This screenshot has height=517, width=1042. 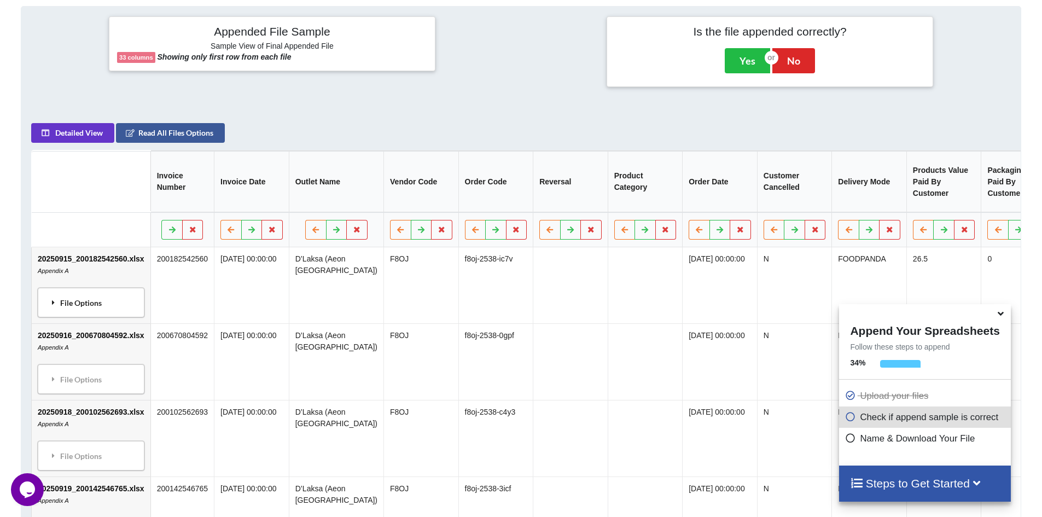 What do you see at coordinates (495, 182) in the screenshot?
I see `th: Order Code` at bounding box center [495, 182].